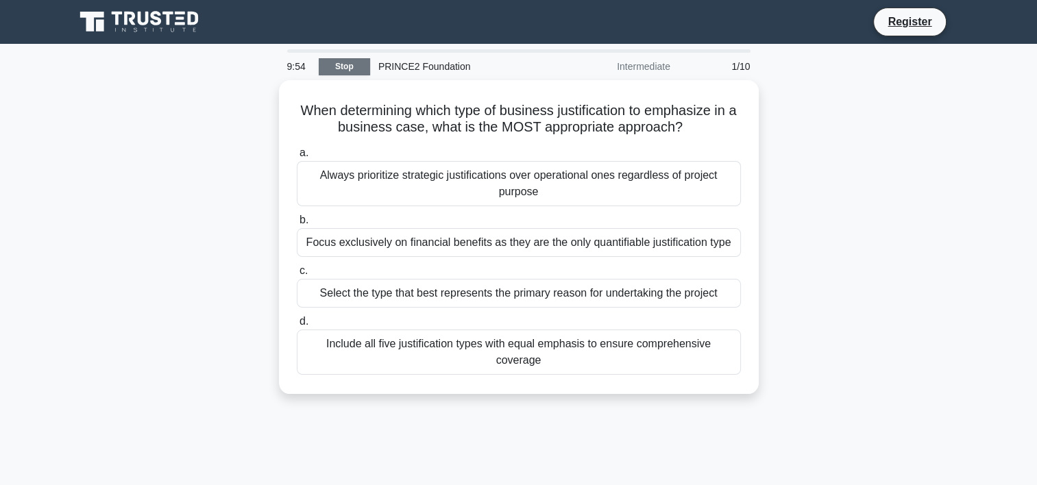  What do you see at coordinates (519, 184) in the screenshot?
I see `div: Always prioritize strategic justifications over operational ones regardless of project purpose` at bounding box center [519, 184].